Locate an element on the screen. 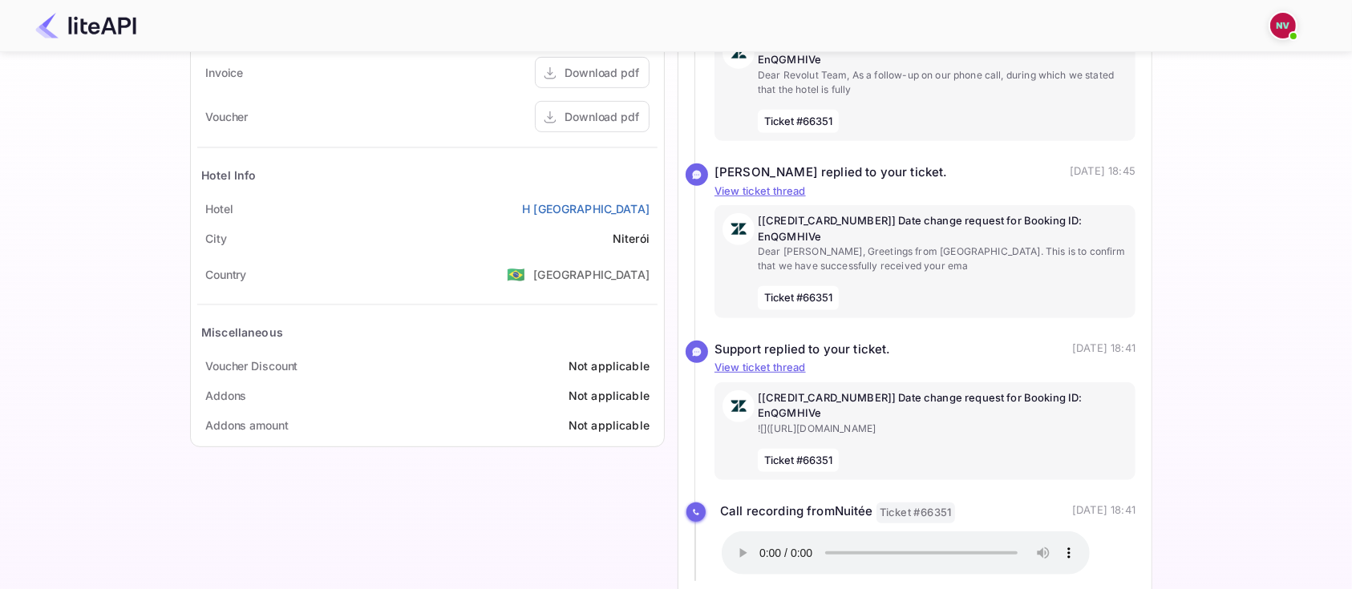 This screenshot has width=1352, height=589. div: Voucher is located at coordinates (226, 116).